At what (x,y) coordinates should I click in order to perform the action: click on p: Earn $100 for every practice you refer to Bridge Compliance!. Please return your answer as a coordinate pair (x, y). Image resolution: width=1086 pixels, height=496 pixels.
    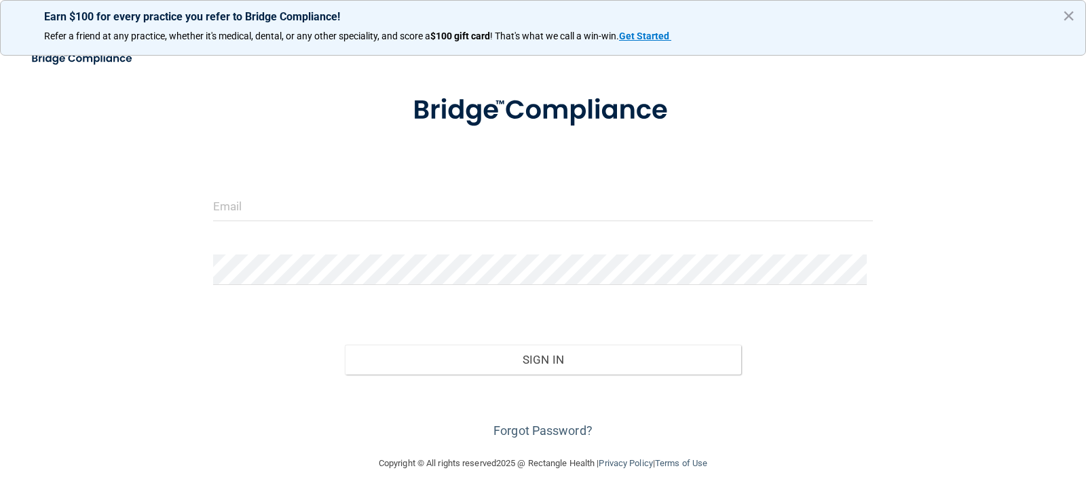
    Looking at the image, I should click on (543, 16).